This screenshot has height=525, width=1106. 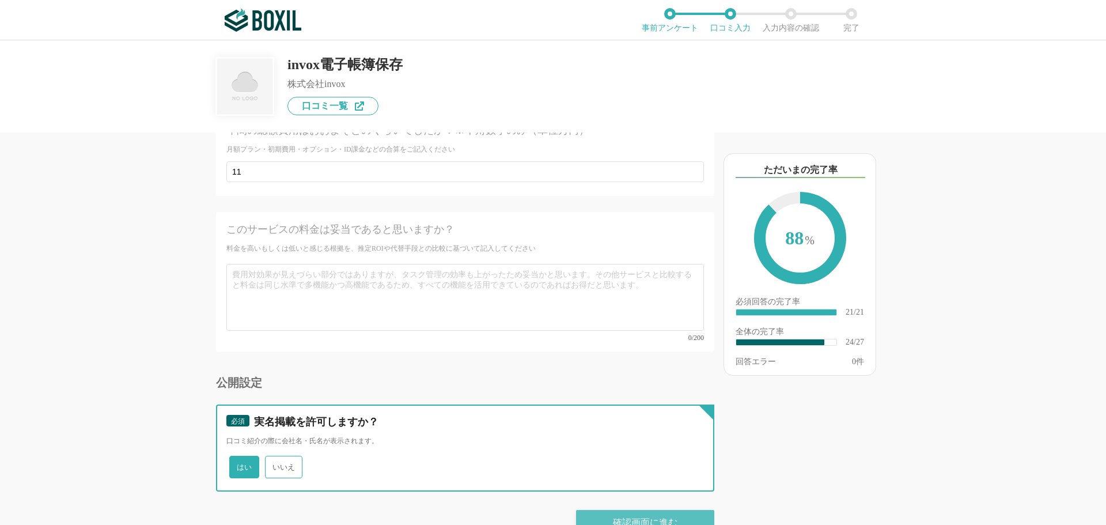 What do you see at coordinates (851, 20) in the screenshot?
I see `li: 完了` at bounding box center [851, 20].